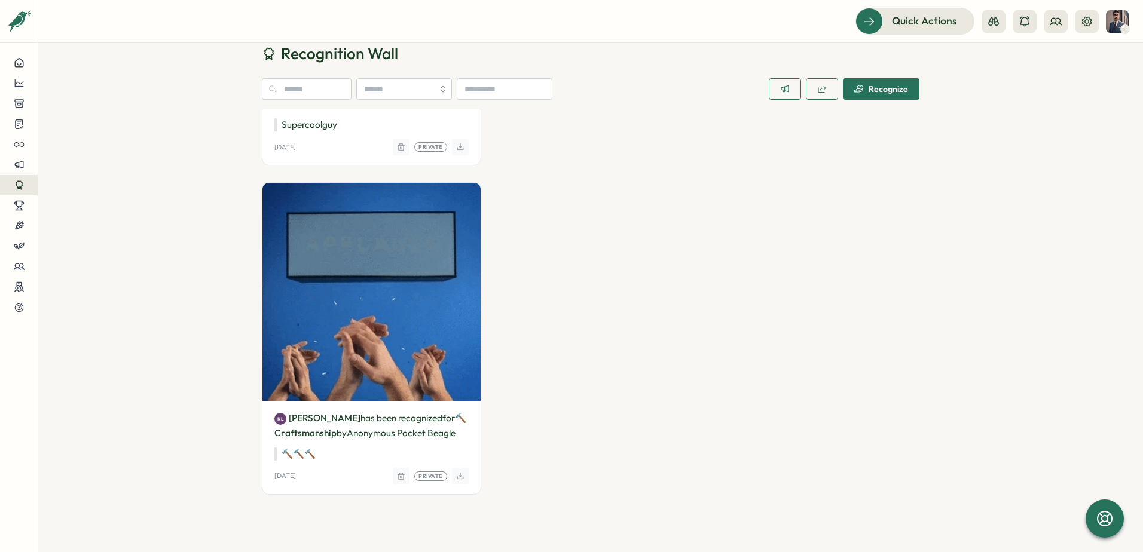 The width and height of the screenshot is (1143, 552). Describe the element at coordinates (280, 419) in the screenshot. I see `span: KL` at that location.